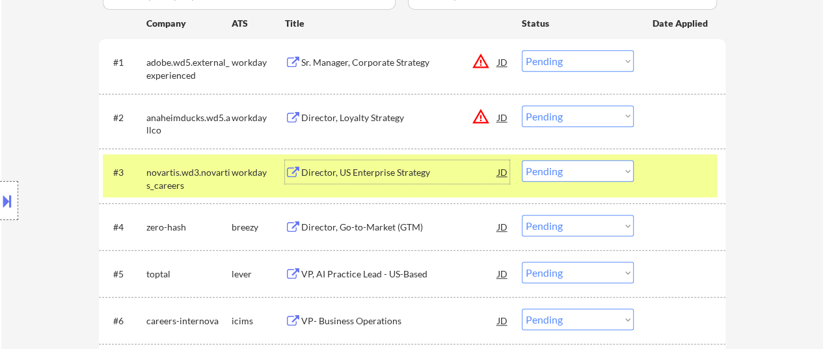 This screenshot has height=349, width=823. Describe the element at coordinates (124, 62) in the screenshot. I see `div: #1` at that location.